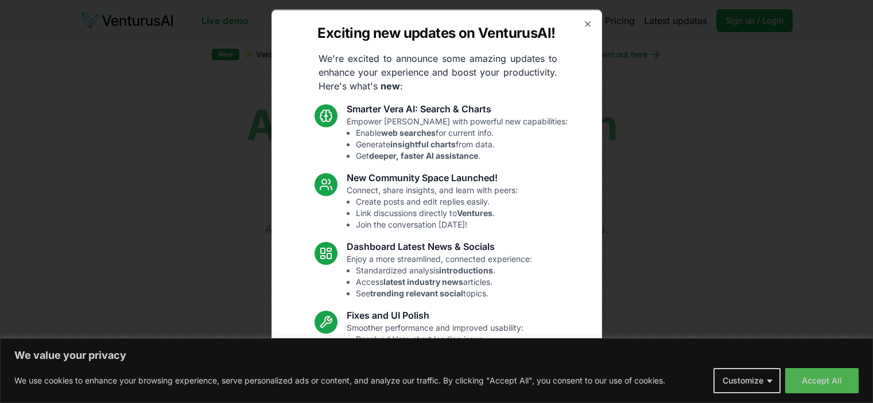  Describe the element at coordinates (438, 72) in the screenshot. I see `p: We're excited to announce some amazing updates to enhance your experience and boost your producti...` at that location.